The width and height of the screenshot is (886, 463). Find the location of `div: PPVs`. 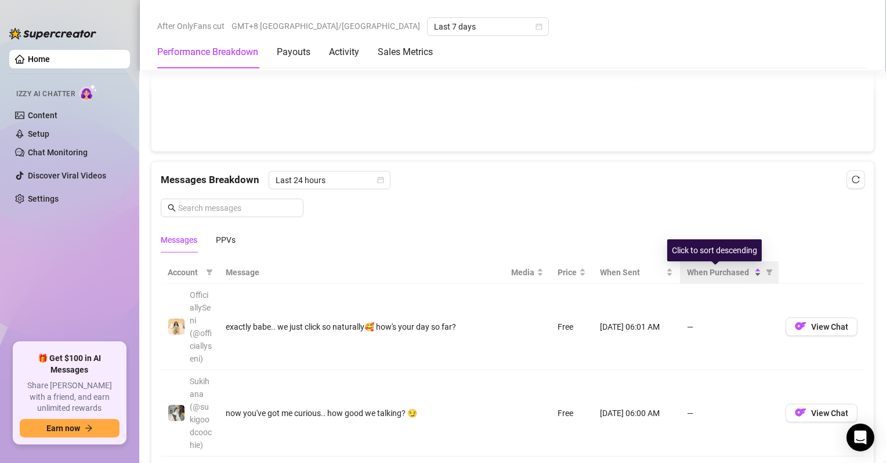

div: PPVs is located at coordinates (226, 240).